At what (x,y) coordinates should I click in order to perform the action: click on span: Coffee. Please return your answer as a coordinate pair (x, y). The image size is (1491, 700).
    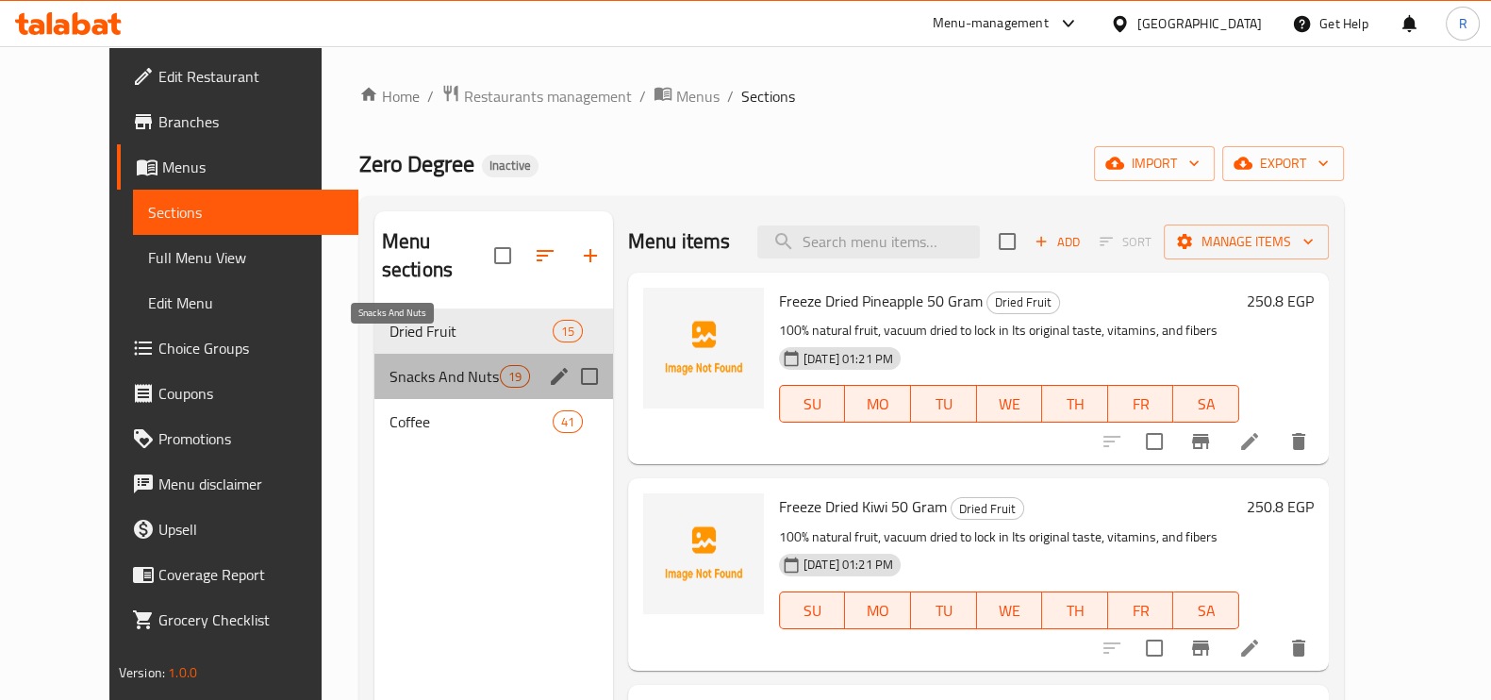
    Looking at the image, I should click on (471, 422).